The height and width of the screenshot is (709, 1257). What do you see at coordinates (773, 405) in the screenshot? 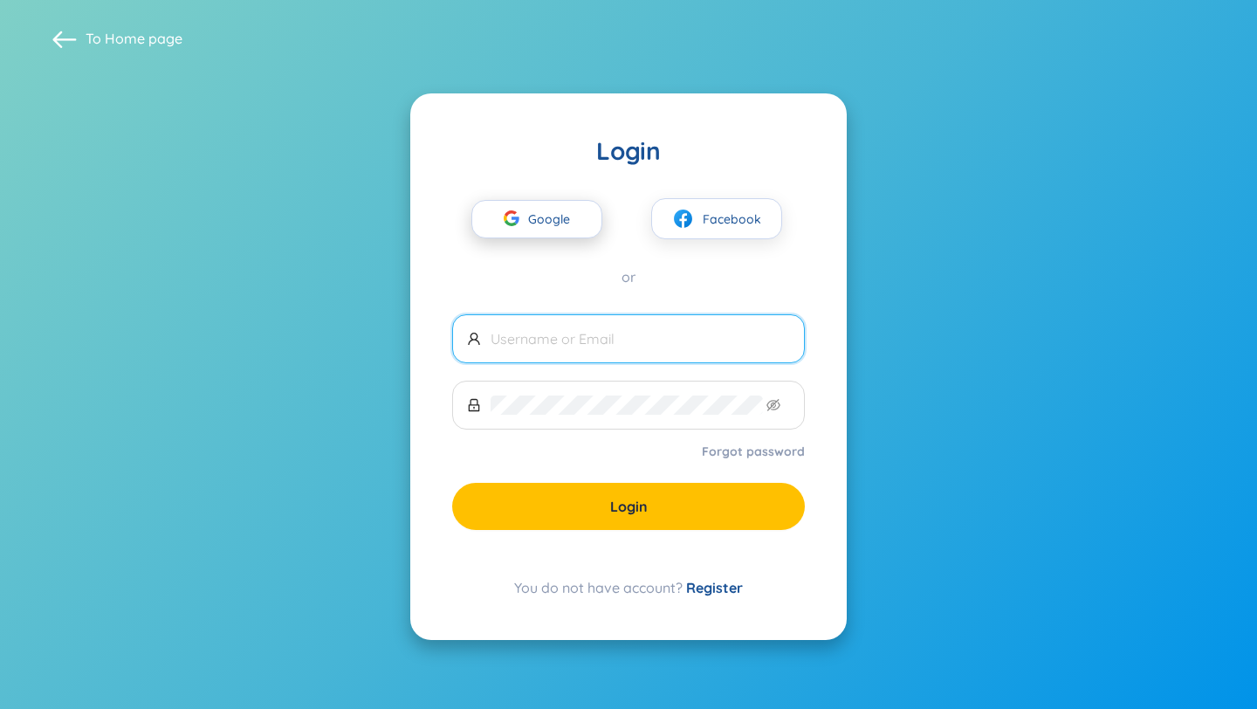
I see `span: eye-invisible` at bounding box center [773, 405].